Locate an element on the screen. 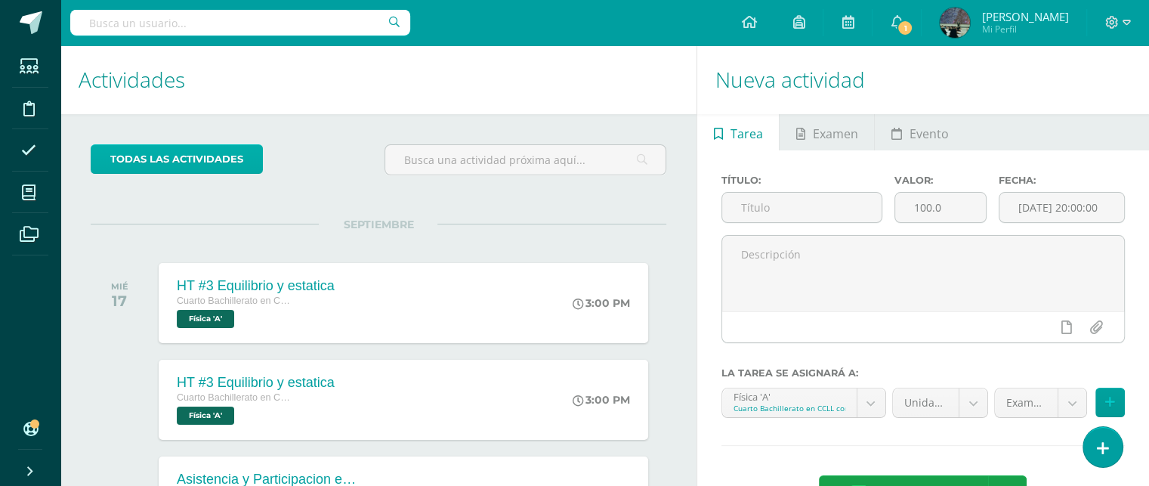 This screenshot has width=1149, height=486. a: todas las Actividades is located at coordinates (177, 159).